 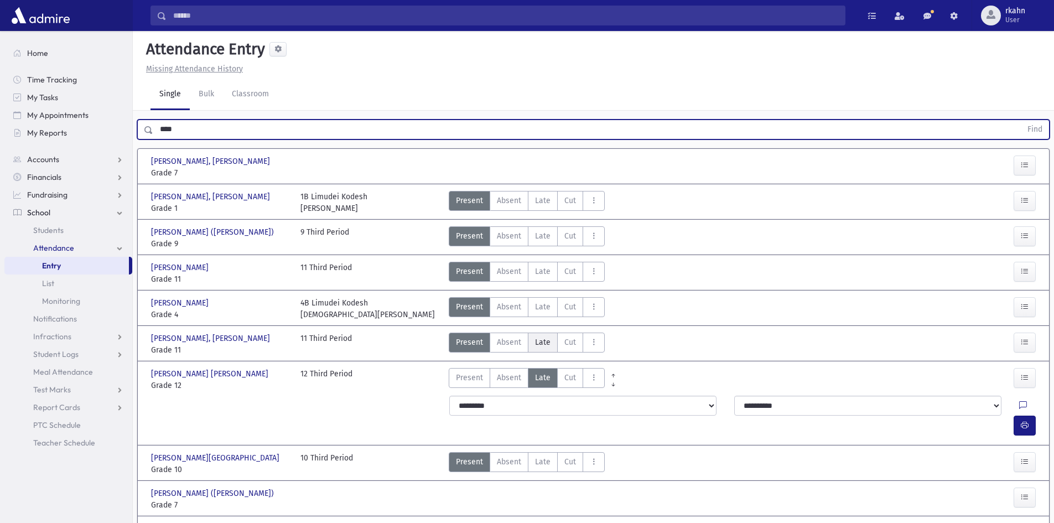 What do you see at coordinates (203, 49) in the screenshot?
I see `h5: Attendance Entry` at bounding box center [203, 49].